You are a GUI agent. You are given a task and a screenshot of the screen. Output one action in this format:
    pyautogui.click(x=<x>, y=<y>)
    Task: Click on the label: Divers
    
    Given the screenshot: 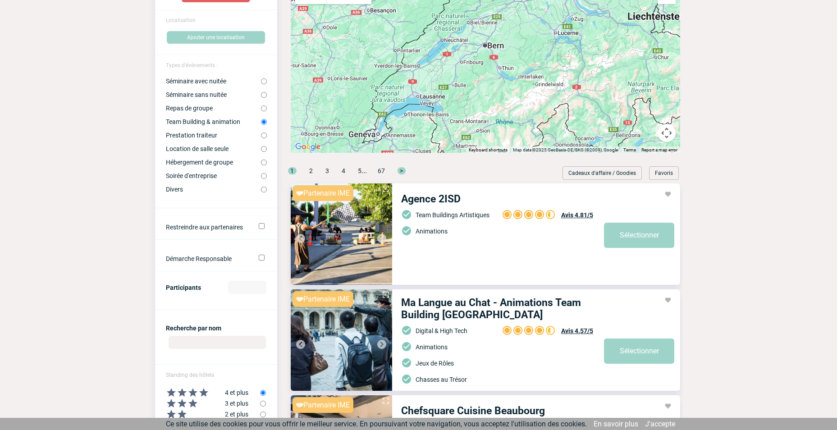 What is the action you would take?
    pyautogui.click(x=213, y=189)
    